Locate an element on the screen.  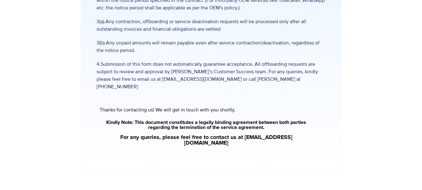
span: 3(a).Any contraction, offboarding or service deactivation requests will be processed only after a... is located at coordinates (211, 25).